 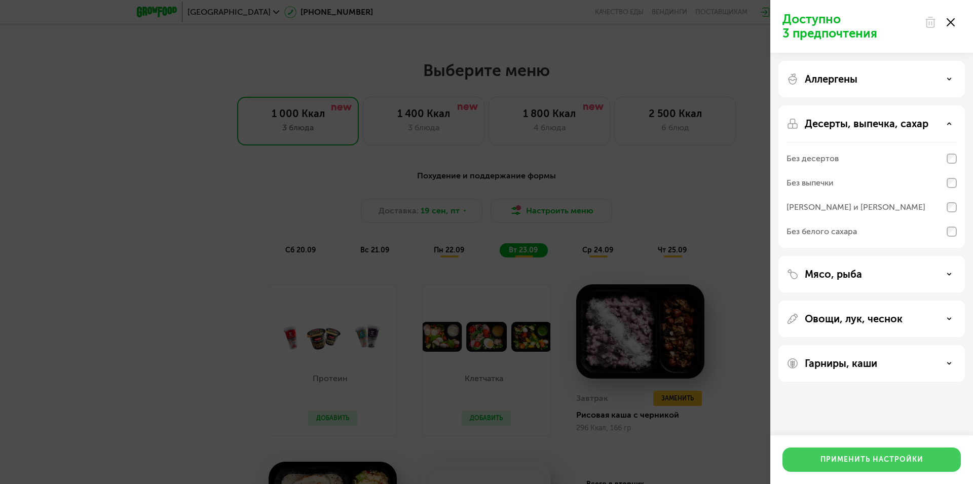 What do you see at coordinates (850, 26) in the screenshot?
I see `p: Доступно 3 предпочтения` at bounding box center [850, 26].